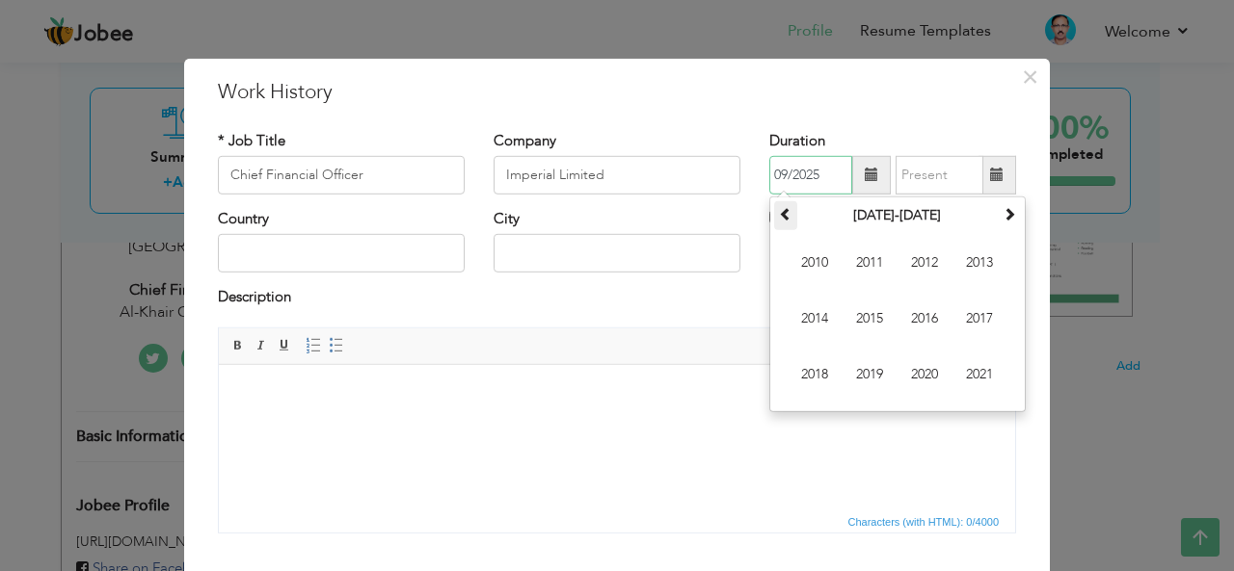 Image resolution: width=1234 pixels, height=571 pixels. Describe the element at coordinates (924, 263) in the screenshot. I see `span: 2012` at that location.